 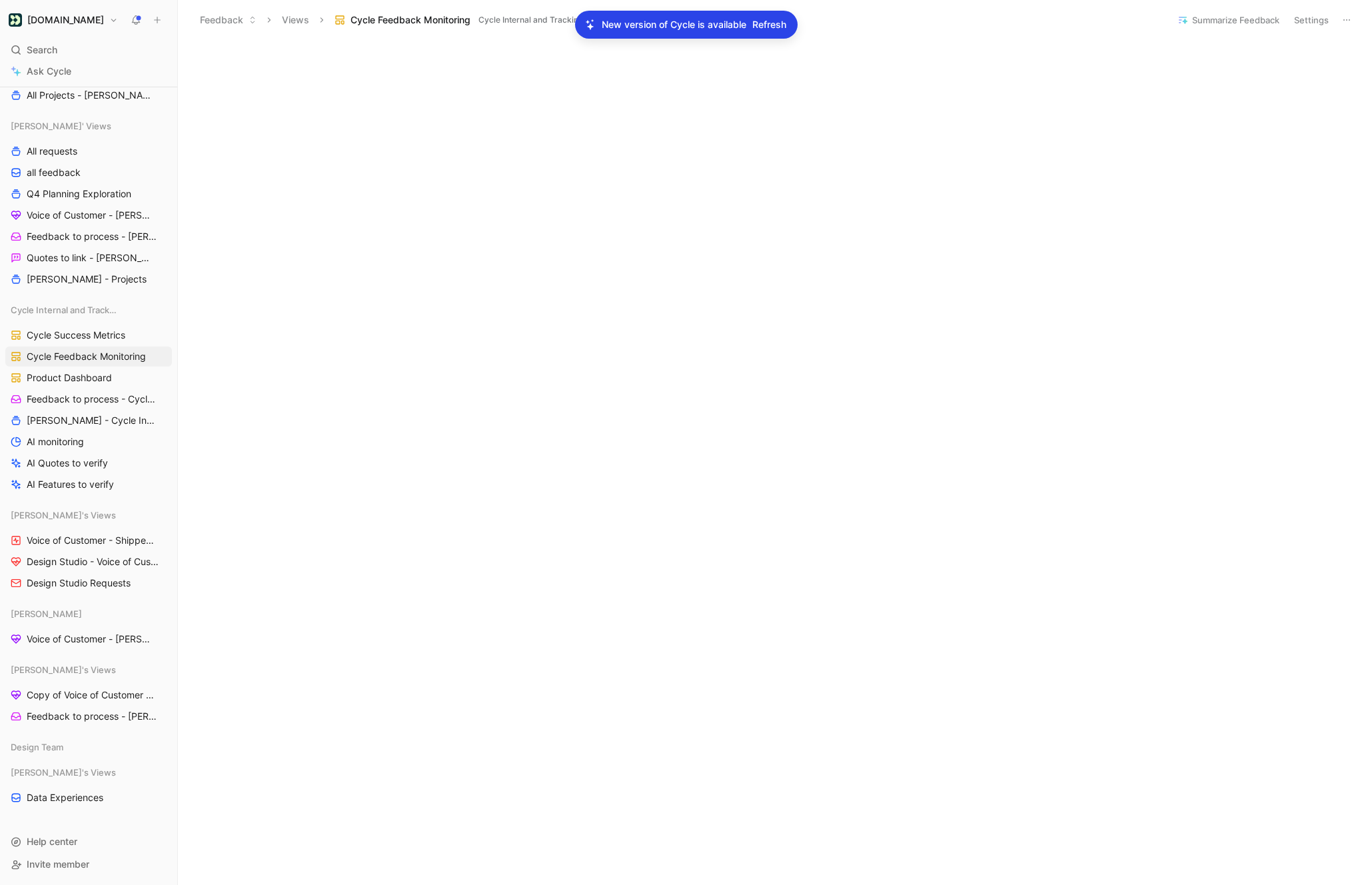 I want to click on span: Q4 Planning Exploration, so click(x=79, y=194).